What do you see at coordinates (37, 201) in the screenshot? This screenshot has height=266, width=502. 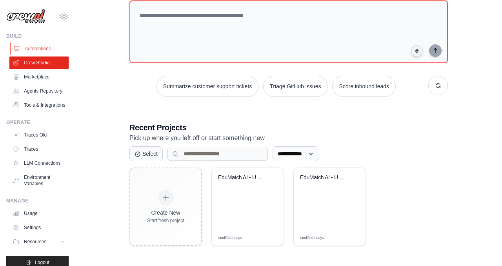 I see `div: Manage` at bounding box center [37, 201].